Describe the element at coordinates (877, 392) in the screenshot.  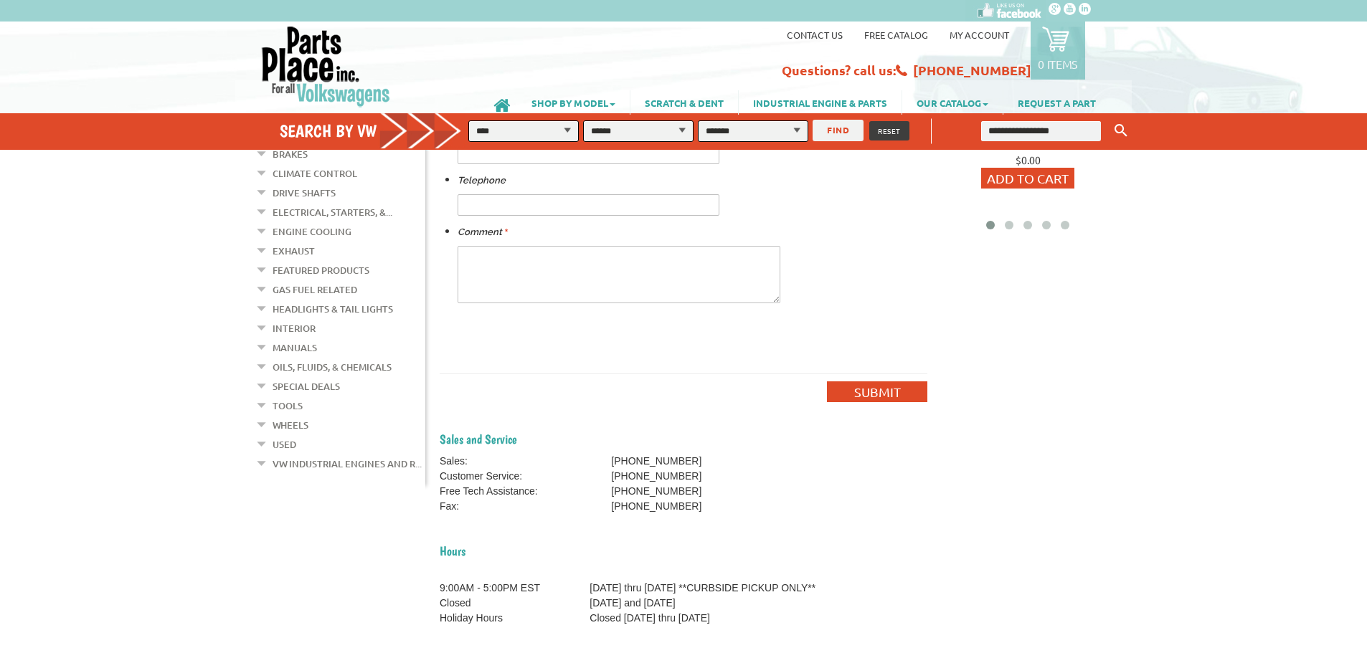
I see `span: Submit` at that location.